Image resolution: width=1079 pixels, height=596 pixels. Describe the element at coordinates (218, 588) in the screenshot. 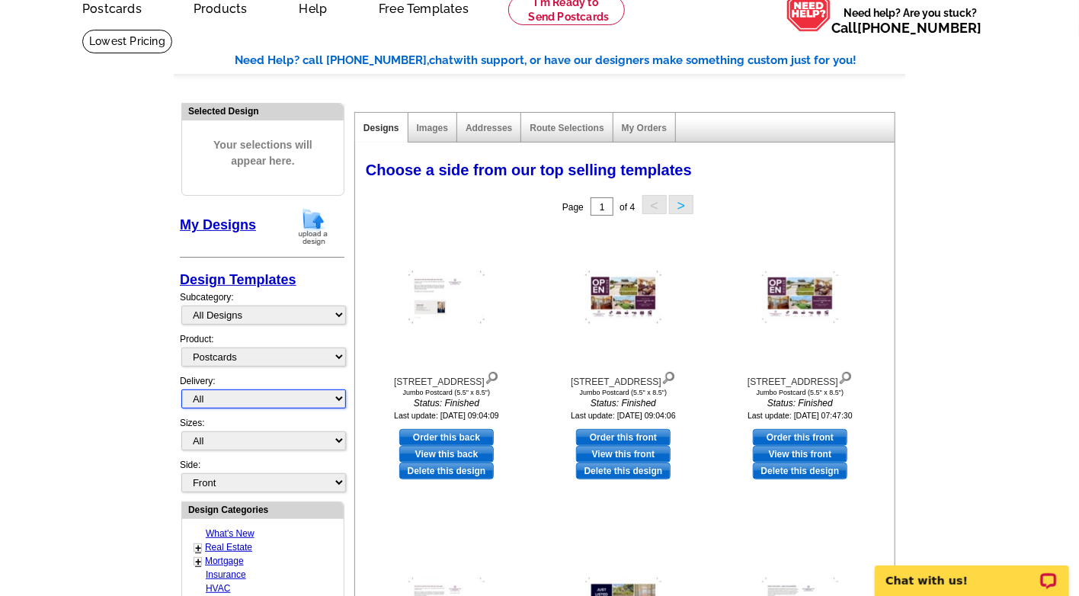

I see `a: HVAC` at that location.